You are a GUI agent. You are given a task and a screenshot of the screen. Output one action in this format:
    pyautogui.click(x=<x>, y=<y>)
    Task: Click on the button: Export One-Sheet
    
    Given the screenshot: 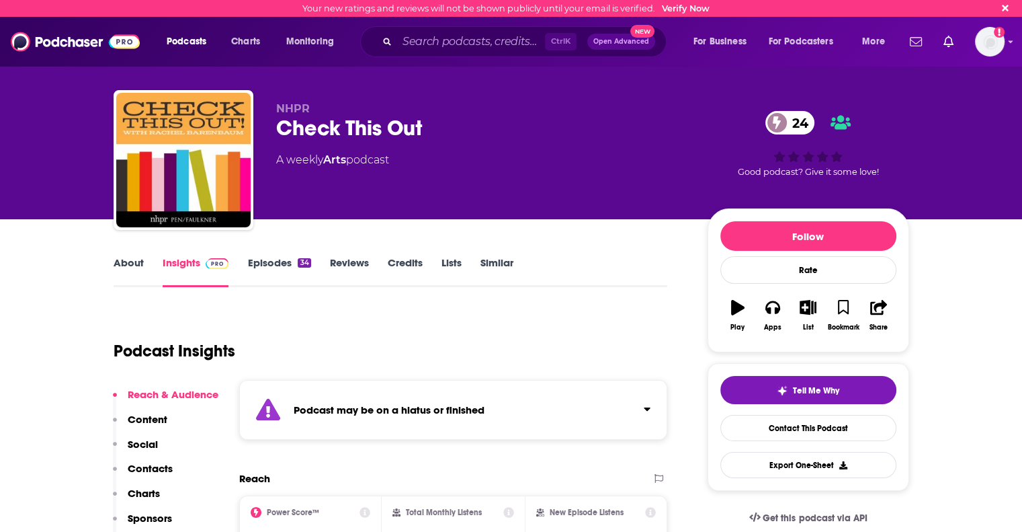 What is the action you would take?
    pyautogui.click(x=809, y=464)
    